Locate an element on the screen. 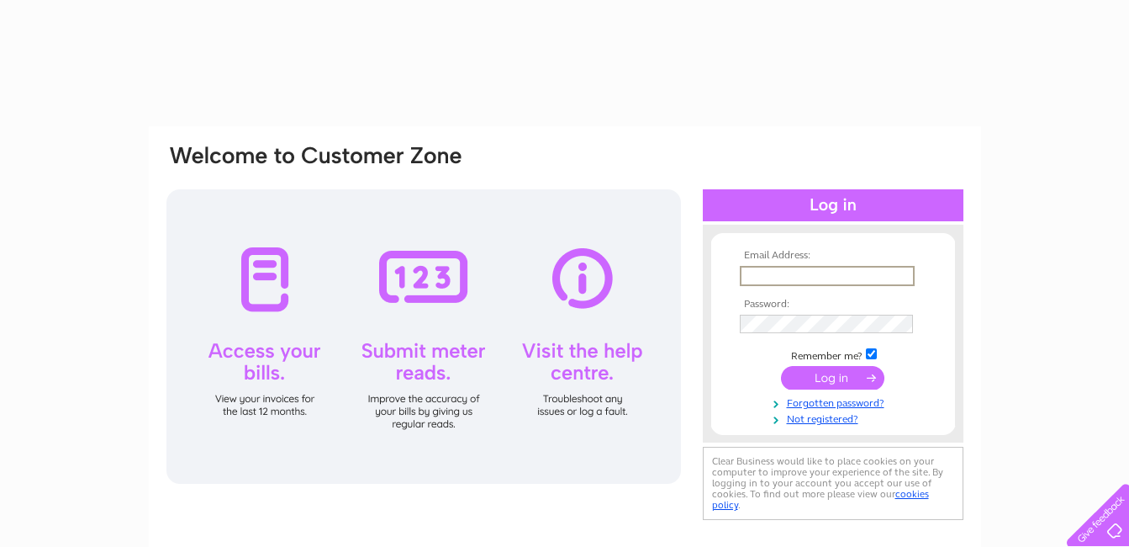  th: Email Address: is located at coordinates (833, 256).